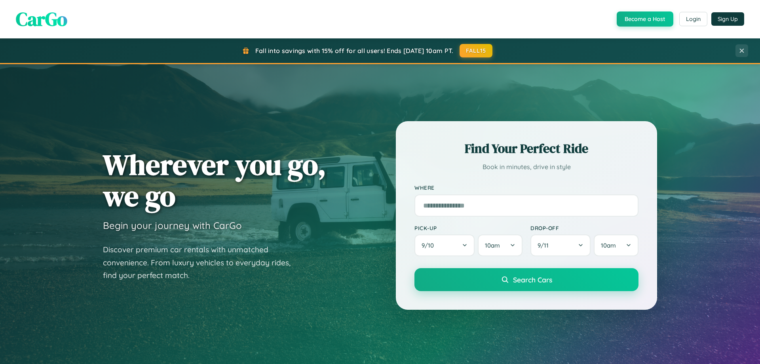  I want to click on h2: Find Your Perfect Ride, so click(526, 148).